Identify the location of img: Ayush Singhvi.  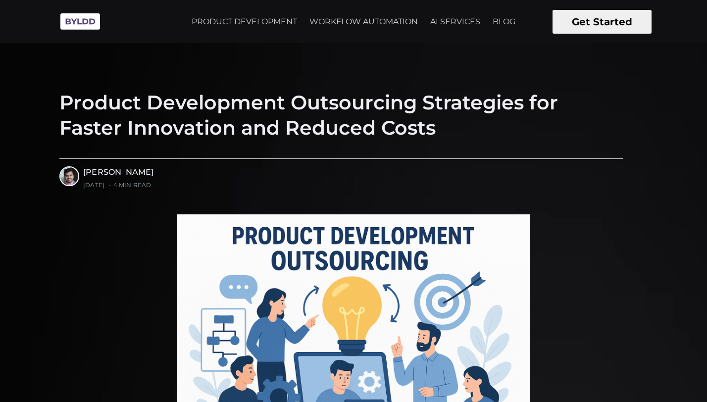
(69, 176).